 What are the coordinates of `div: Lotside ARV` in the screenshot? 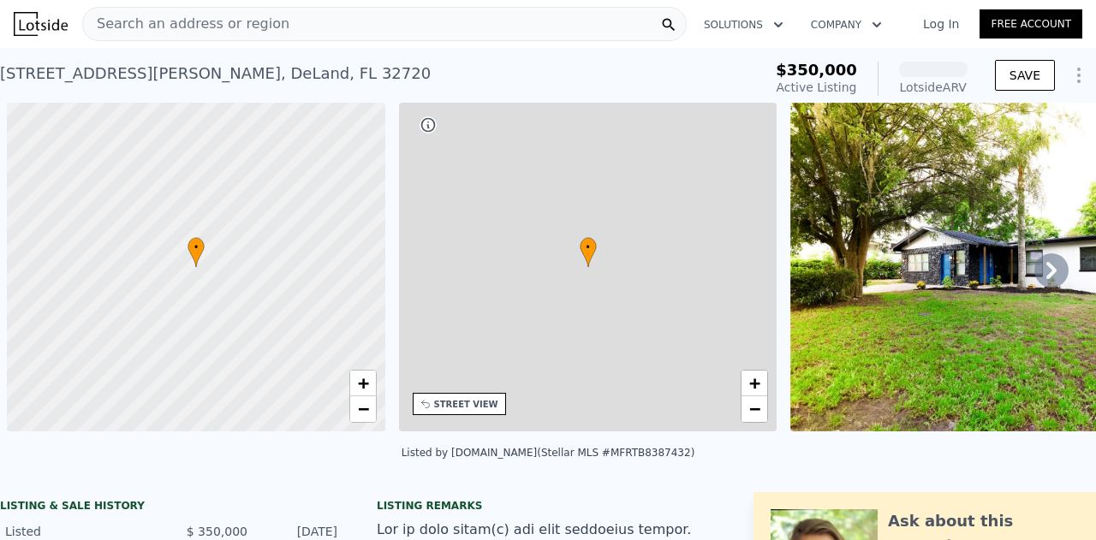 It's located at (933, 87).